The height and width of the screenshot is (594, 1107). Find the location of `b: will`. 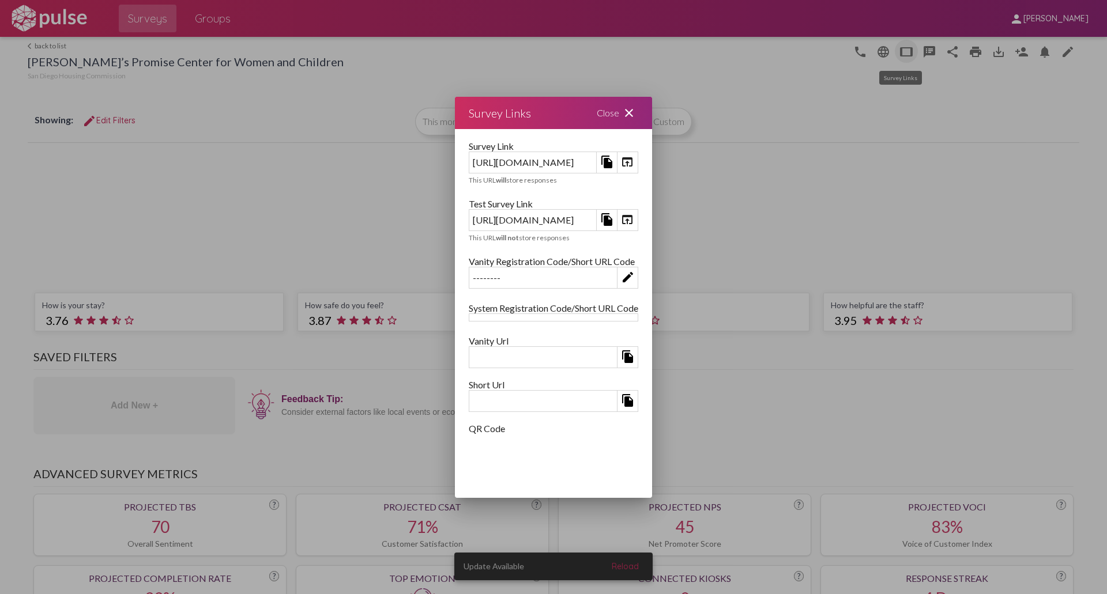

b: will is located at coordinates (501, 180).